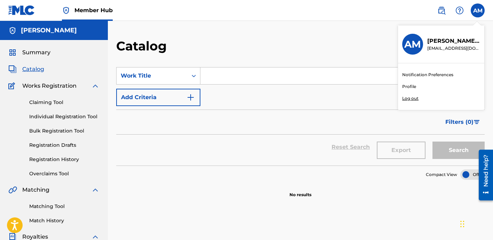 Image resolution: width=493 pixels, height=240 pixels. What do you see at coordinates (477, 11) in the screenshot?
I see `span: AM` at bounding box center [477, 11].